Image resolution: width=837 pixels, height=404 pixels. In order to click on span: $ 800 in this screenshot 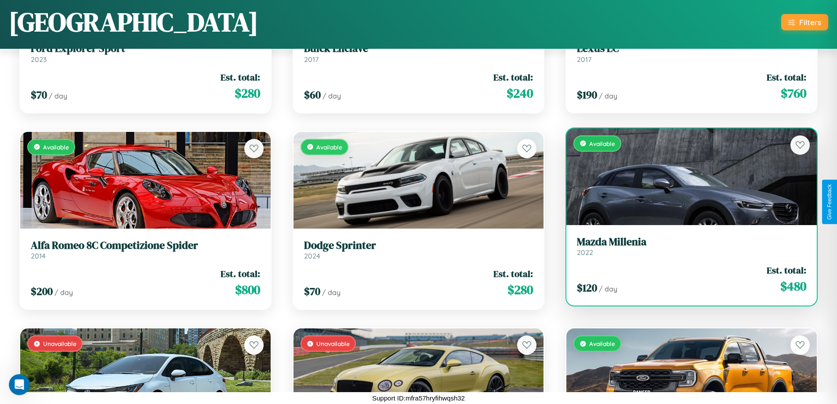, I will do `click(247, 290)`.